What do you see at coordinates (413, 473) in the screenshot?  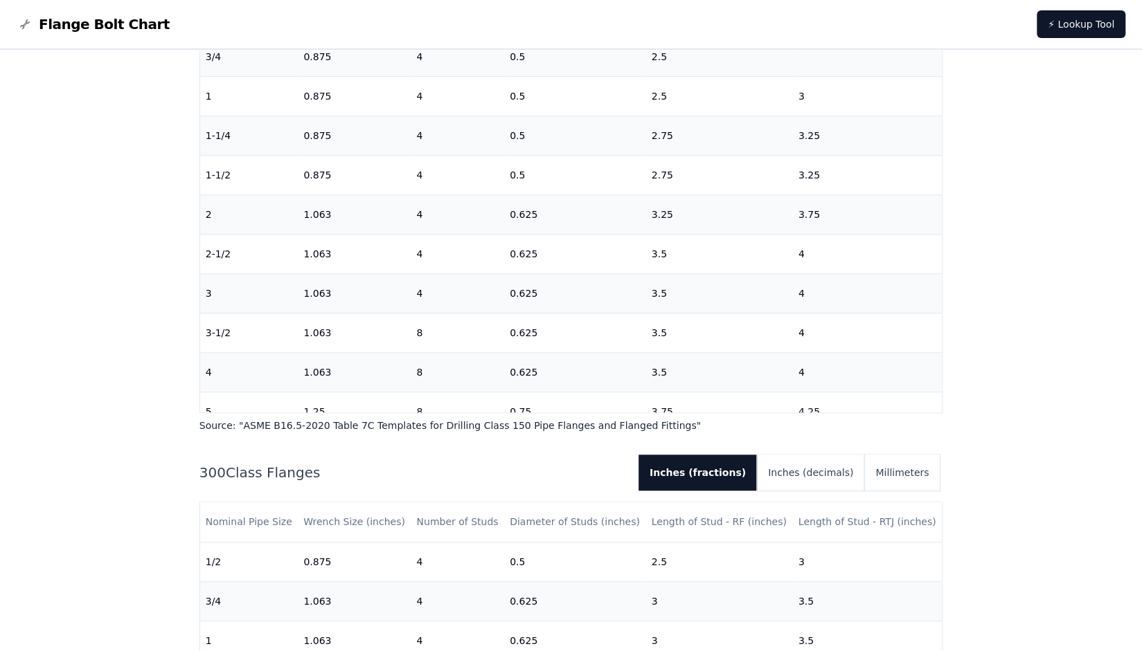 I see `h2: 300 Class Flanges` at bounding box center [413, 473].